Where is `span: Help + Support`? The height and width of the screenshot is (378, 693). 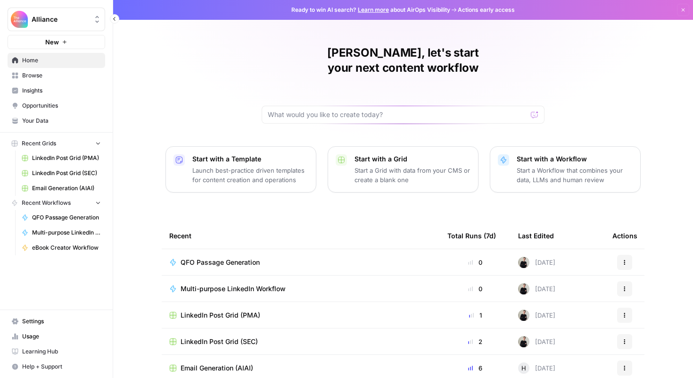
span: Help + Support is located at coordinates (61, 366).